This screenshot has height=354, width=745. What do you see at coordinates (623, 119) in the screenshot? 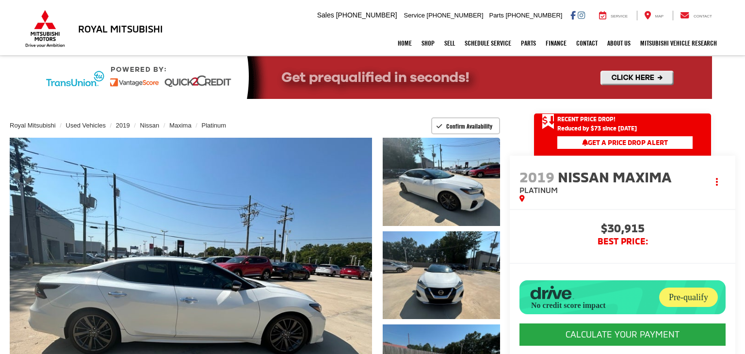
I see `a: Get Price Drop Alert Recent Price Drop!` at bounding box center [623, 119].